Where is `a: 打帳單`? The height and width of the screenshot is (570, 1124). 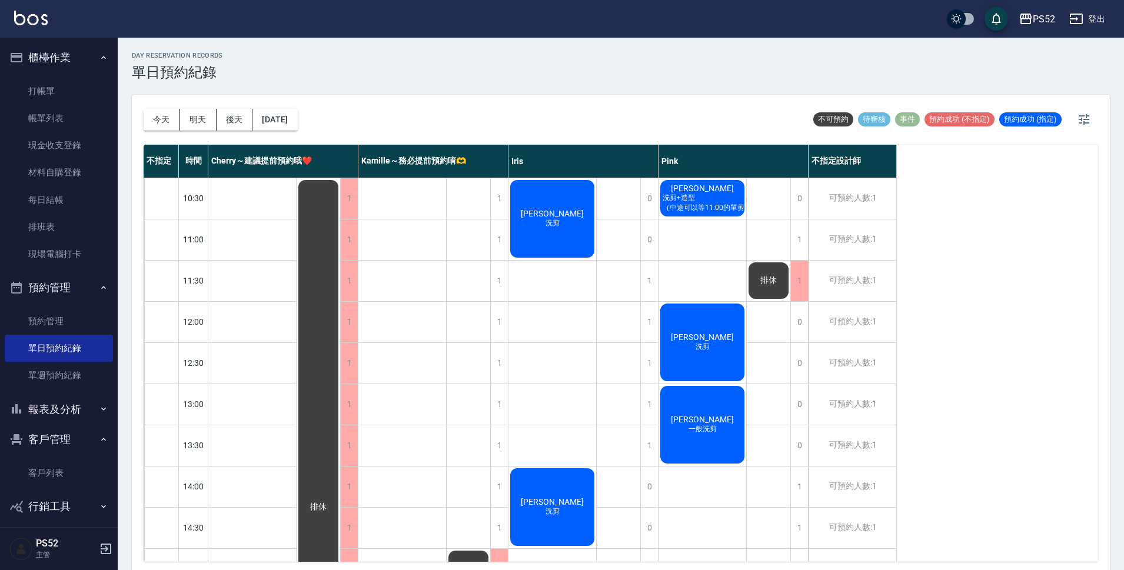 a: 打帳單 is located at coordinates (59, 91).